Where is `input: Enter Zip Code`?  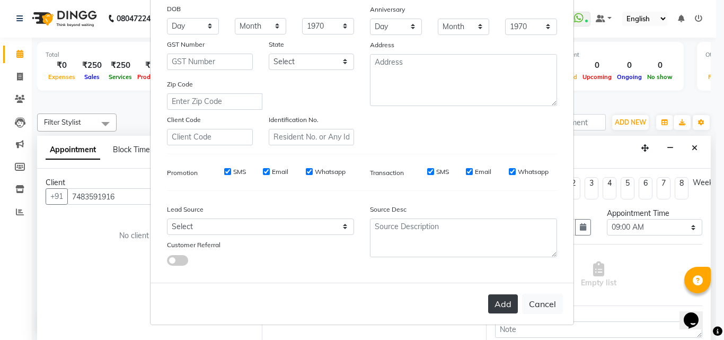
input: Enter Zip Code is located at coordinates (215, 101).